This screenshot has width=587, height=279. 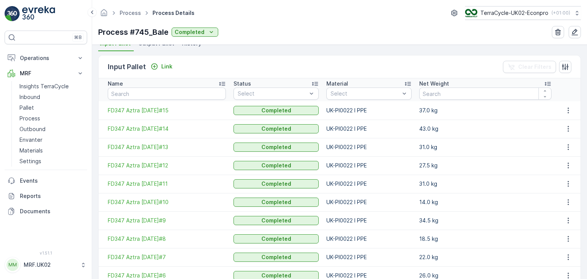 What do you see at coordinates (242, 84) in the screenshot?
I see `p: Status` at bounding box center [242, 84].